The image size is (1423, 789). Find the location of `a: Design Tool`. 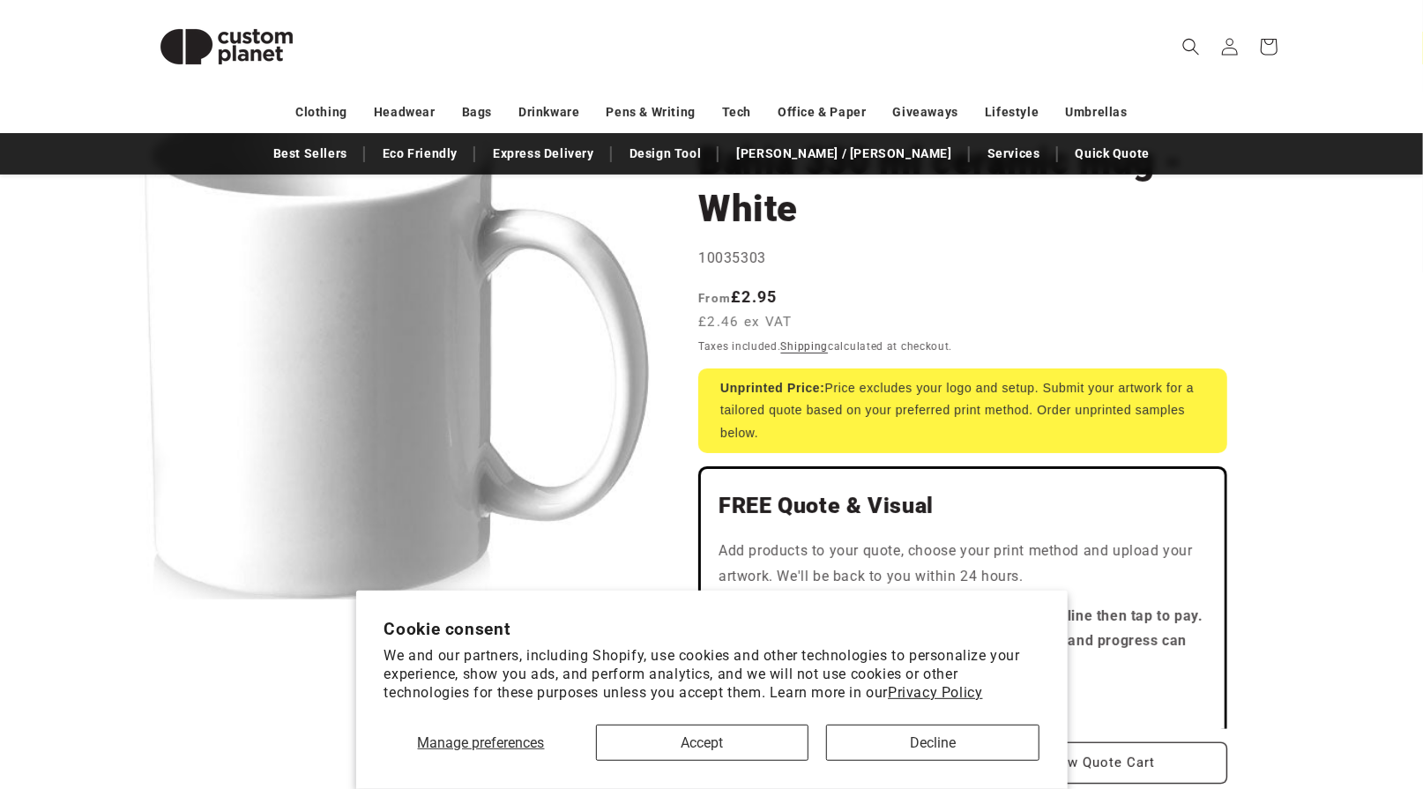

a: Design Tool is located at coordinates (665, 153).